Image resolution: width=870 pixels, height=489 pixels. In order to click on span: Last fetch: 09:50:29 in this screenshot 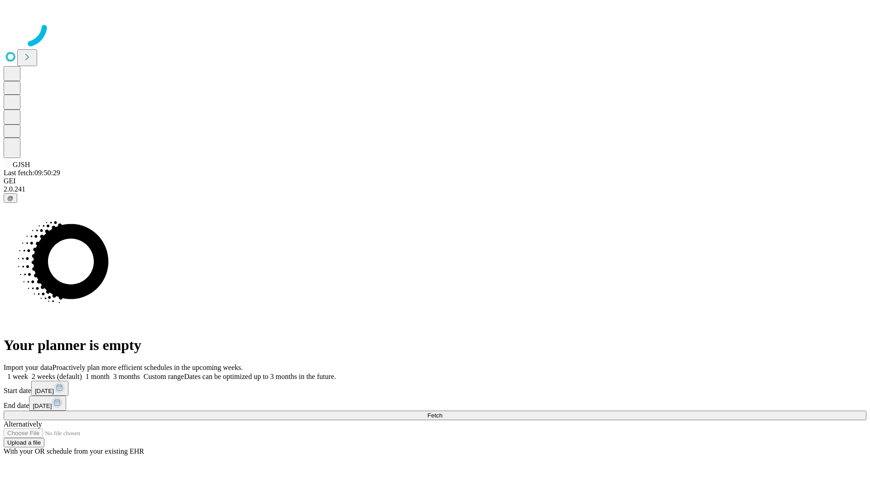, I will do `click(32, 173)`.